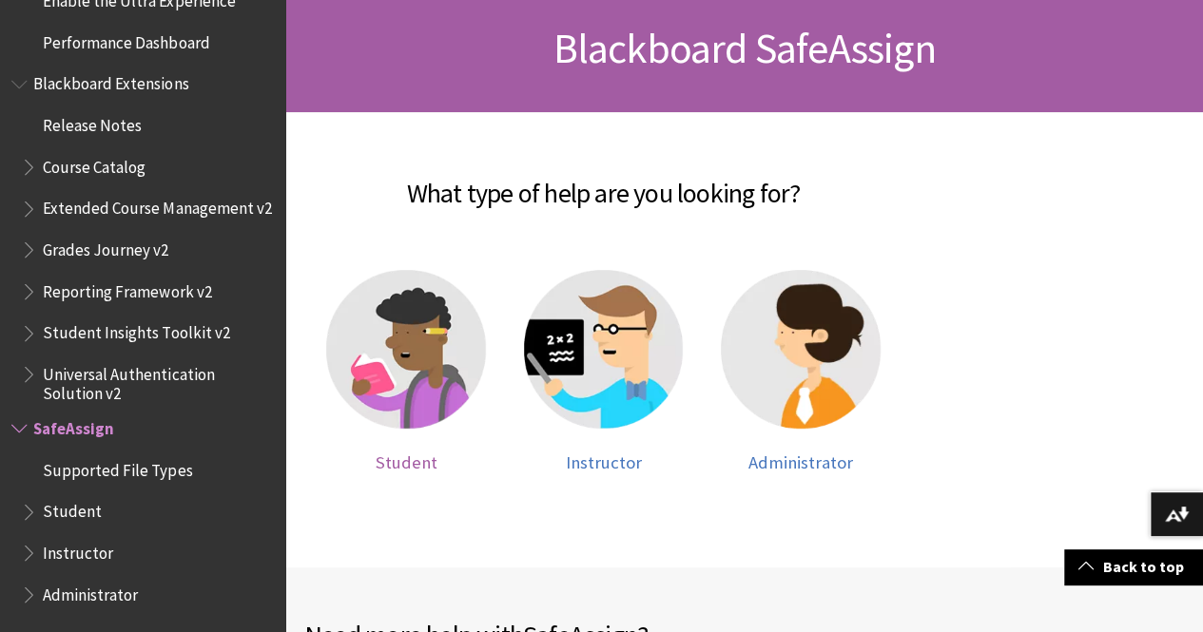 This screenshot has width=1203, height=632. I want to click on span: Reporting Framework v2, so click(126, 288).